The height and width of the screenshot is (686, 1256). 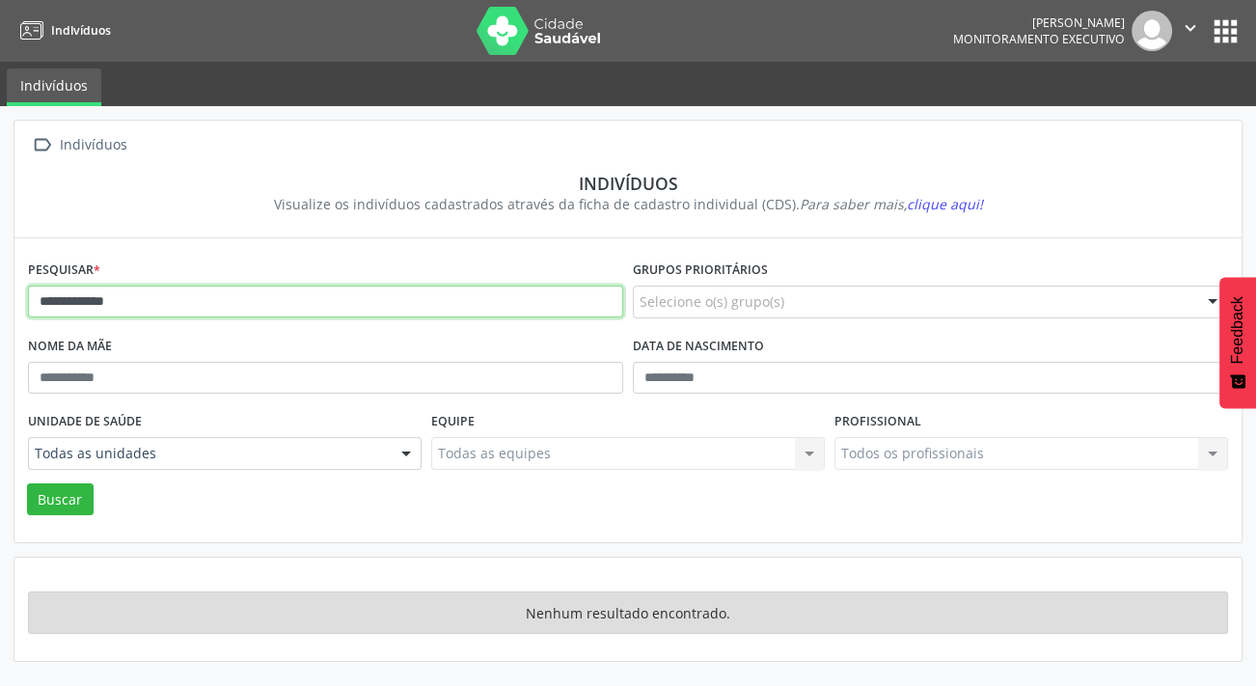 I want to click on label: Data de nascimento, so click(x=698, y=346).